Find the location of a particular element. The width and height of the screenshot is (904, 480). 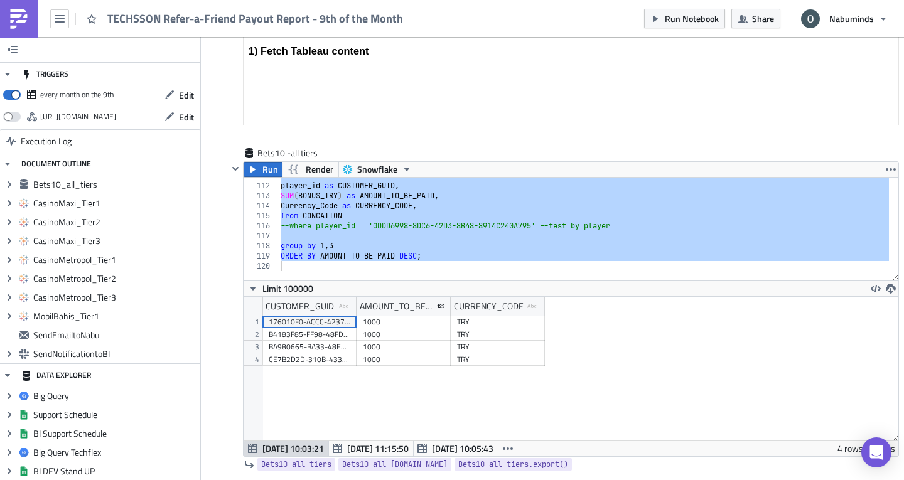

div: TRIGGERS is located at coordinates (45, 74).